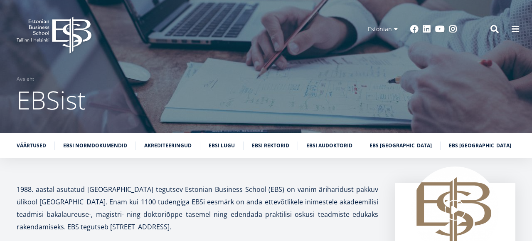  What do you see at coordinates (440, 29) in the screenshot?
I see `a: Youtube` at bounding box center [440, 29].